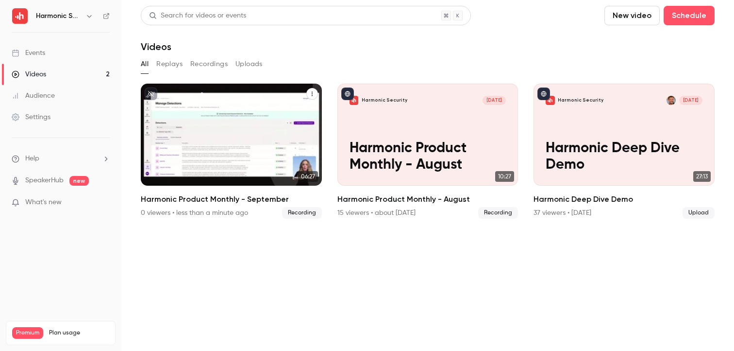 The height and width of the screenshot is (351, 734). Describe the element at coordinates (624, 151) in the screenshot. I see `li: Harmonic Deep Dive Demo` at that location.